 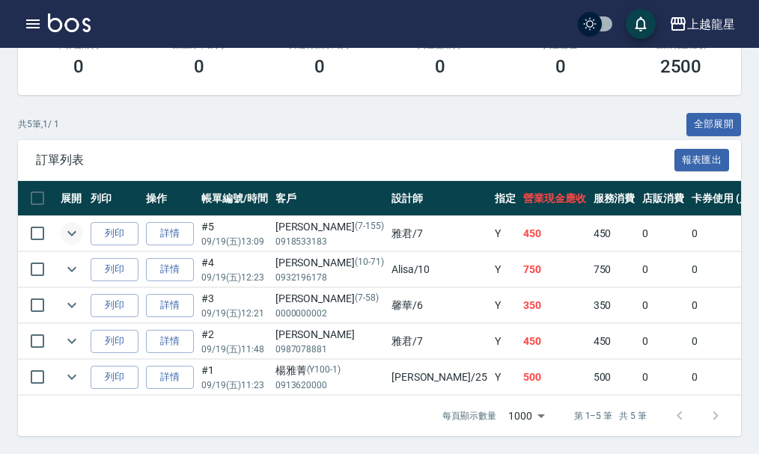 I want to click on a: 報表匯出, so click(x=702, y=159).